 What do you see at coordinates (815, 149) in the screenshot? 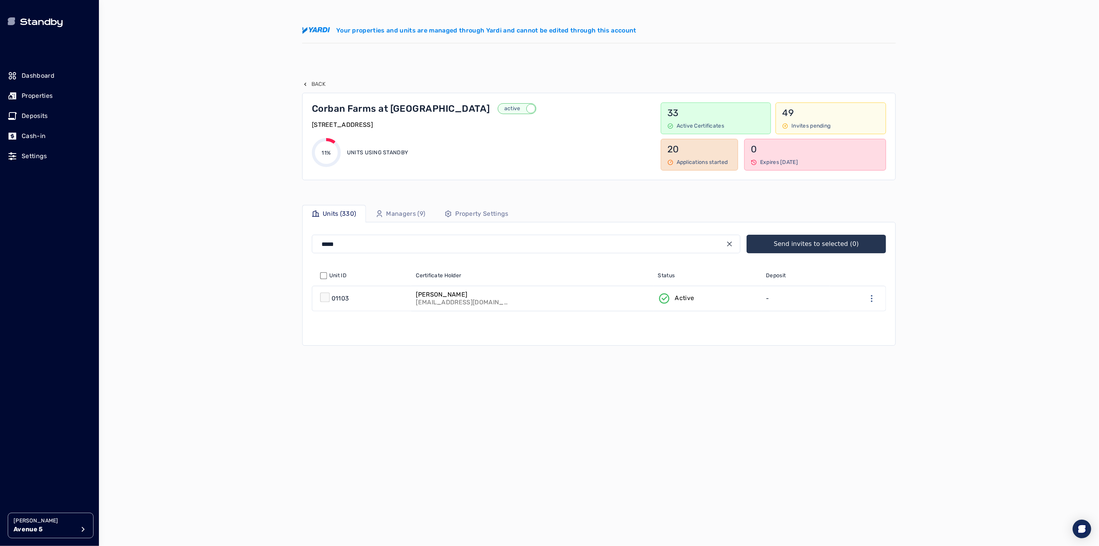
I see `p: 0` at bounding box center [815, 149].